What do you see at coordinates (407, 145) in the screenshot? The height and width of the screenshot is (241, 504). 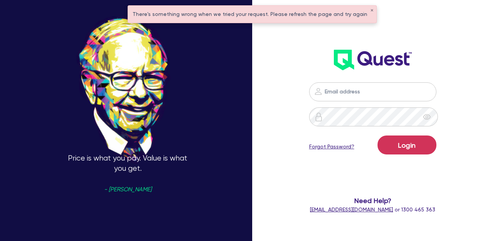 I see `button: Login` at bounding box center [407, 145].